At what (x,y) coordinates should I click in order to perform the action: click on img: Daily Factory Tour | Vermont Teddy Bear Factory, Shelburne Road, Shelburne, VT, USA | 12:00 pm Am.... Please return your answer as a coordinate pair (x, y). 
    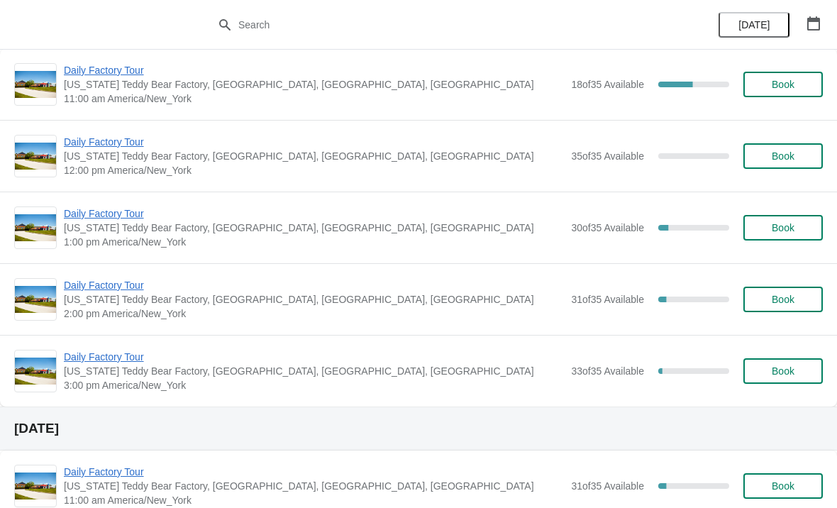
    Looking at the image, I should click on (35, 156).